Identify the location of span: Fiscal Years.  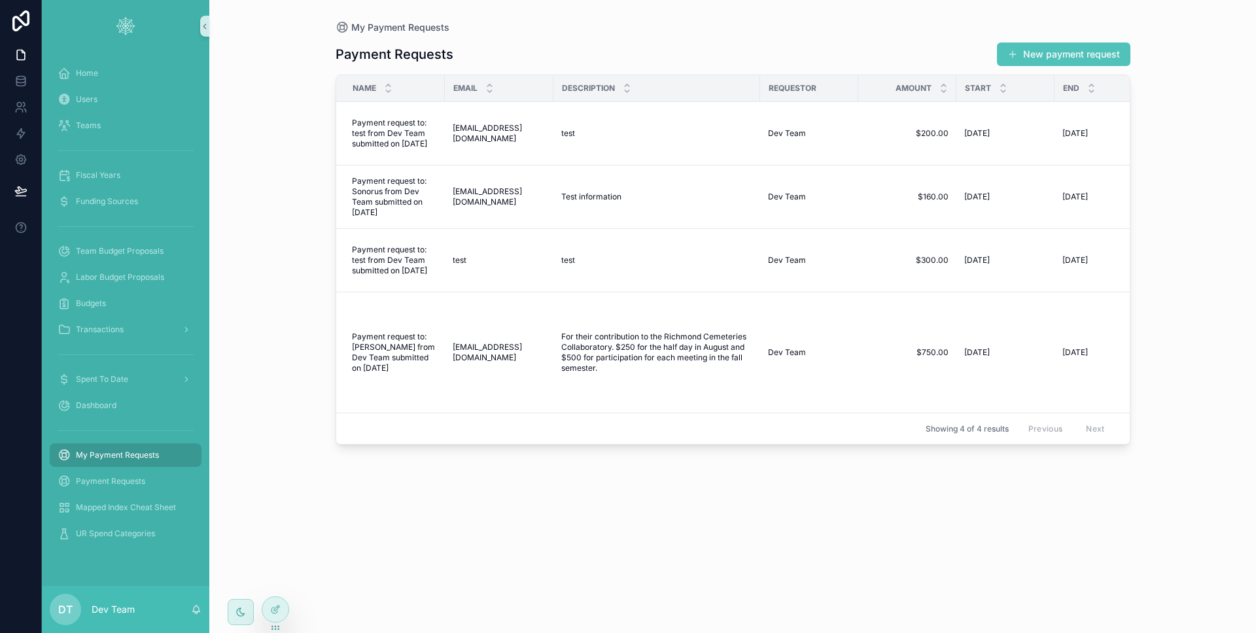
(98, 175).